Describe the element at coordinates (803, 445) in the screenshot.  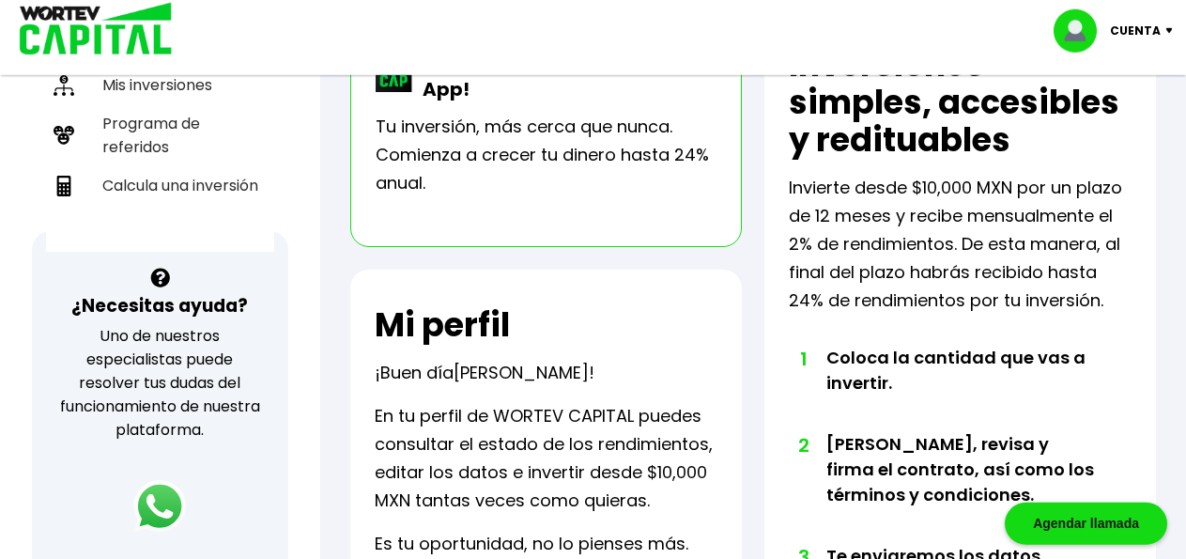
I see `span: 2` at that location.